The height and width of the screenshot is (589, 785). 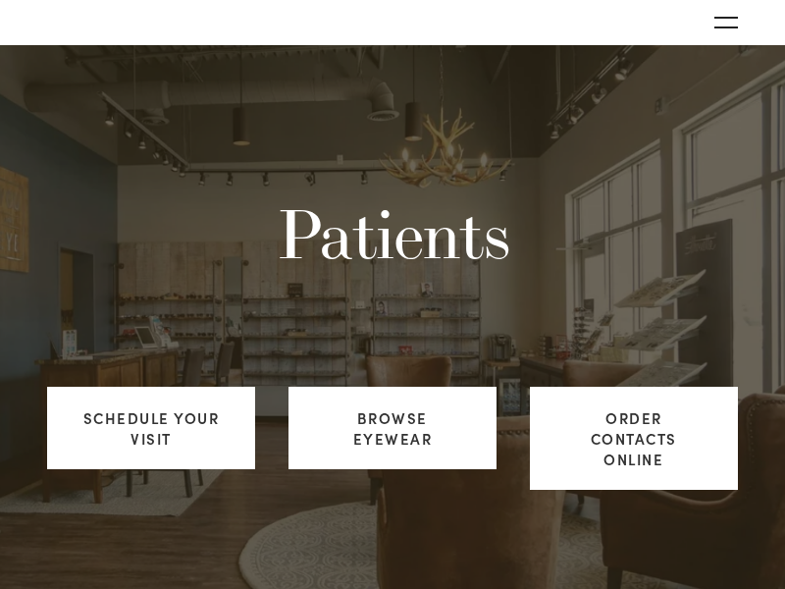 I want to click on a: ORDER CONTACTS ONLINE, so click(x=634, y=438).